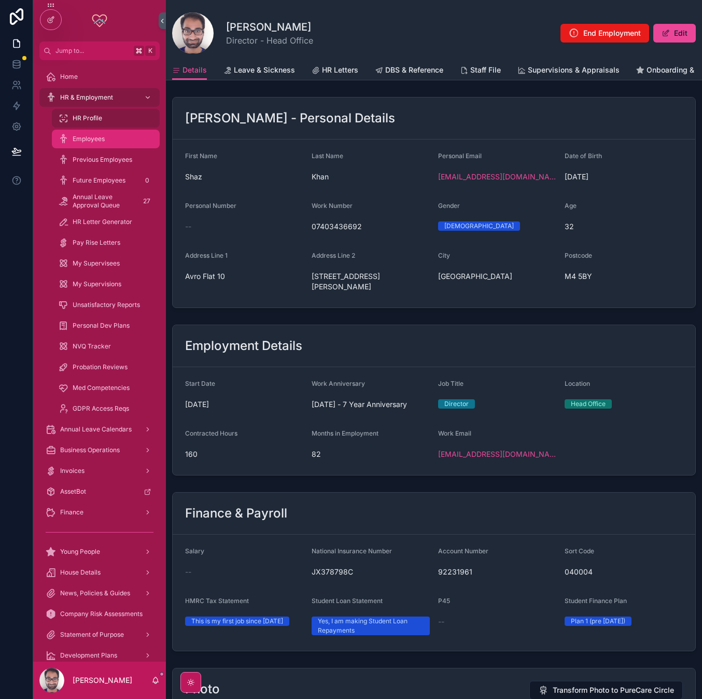 The width and height of the screenshot is (702, 699). I want to click on a: AssetBot, so click(100, 492).